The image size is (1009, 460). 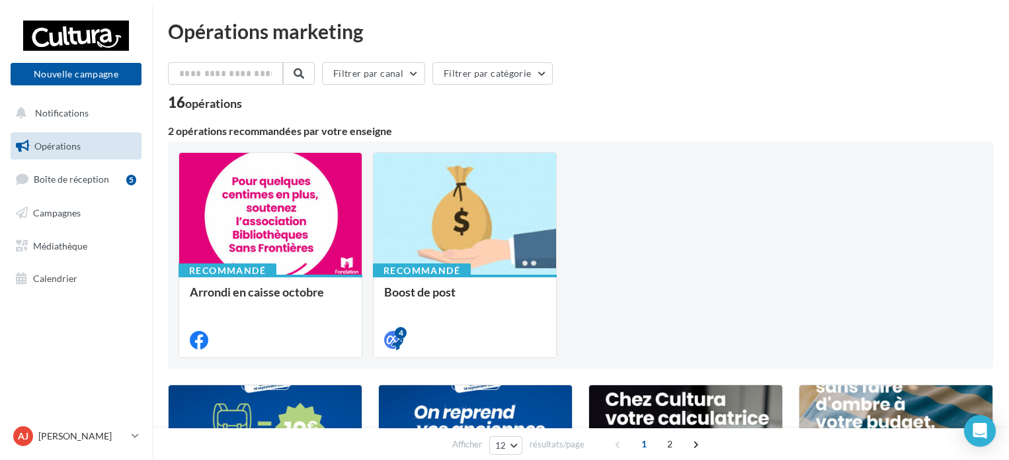 What do you see at coordinates (214, 103) in the screenshot?
I see `div: opérations` at bounding box center [214, 103].